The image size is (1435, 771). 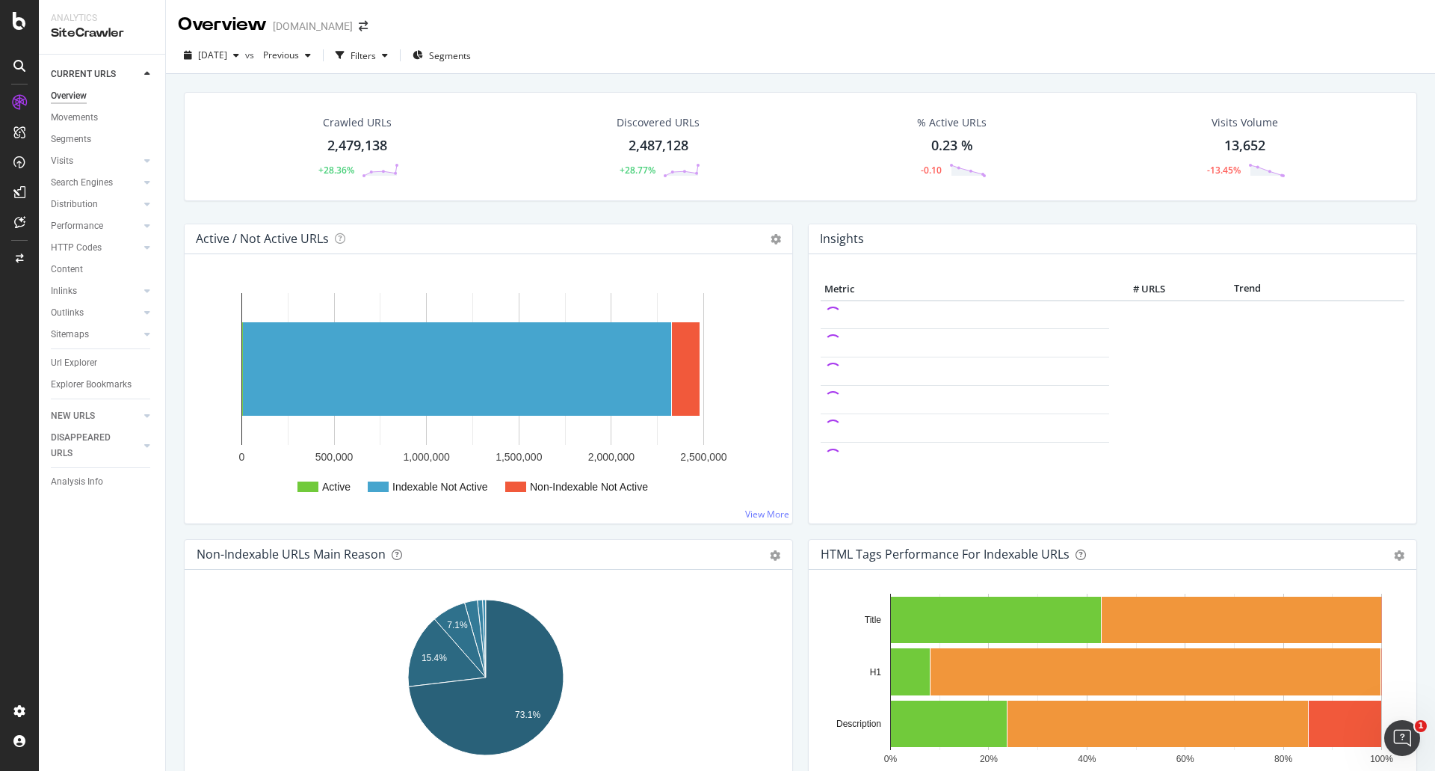 I want to click on text: 2,500,000, so click(x=704, y=457).